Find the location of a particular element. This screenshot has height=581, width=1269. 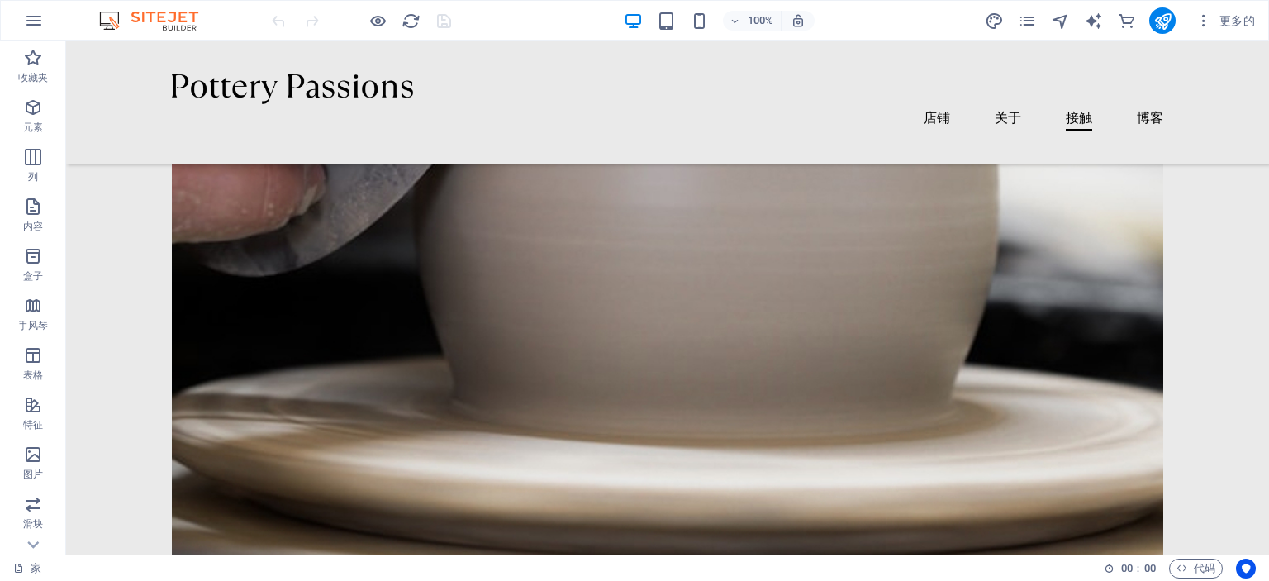

font: 100% is located at coordinates (760, 20).